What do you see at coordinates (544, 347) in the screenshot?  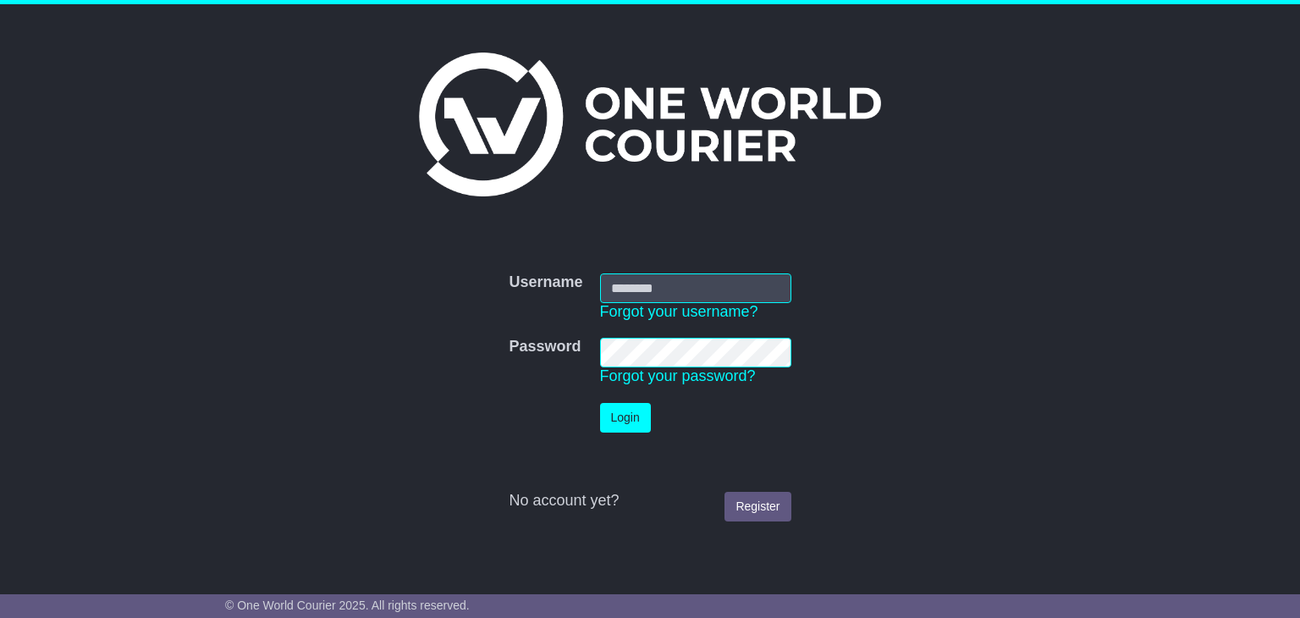 I see `label: Password` at bounding box center [544, 347].